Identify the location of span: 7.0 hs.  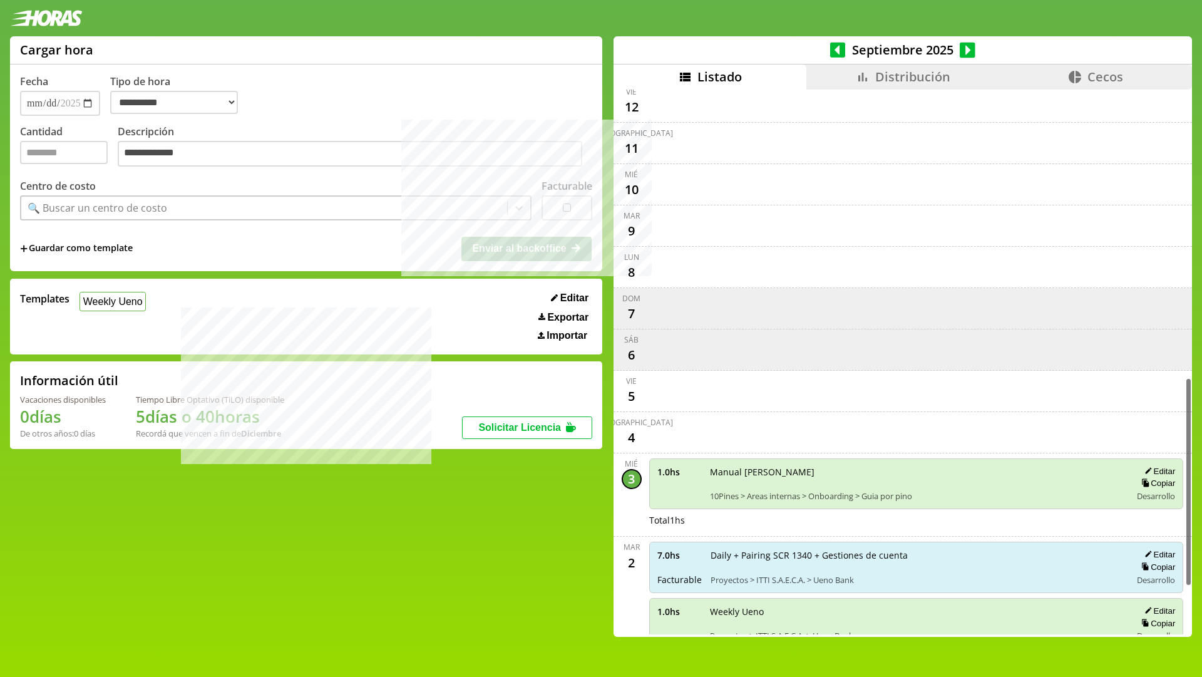
(679, 555).